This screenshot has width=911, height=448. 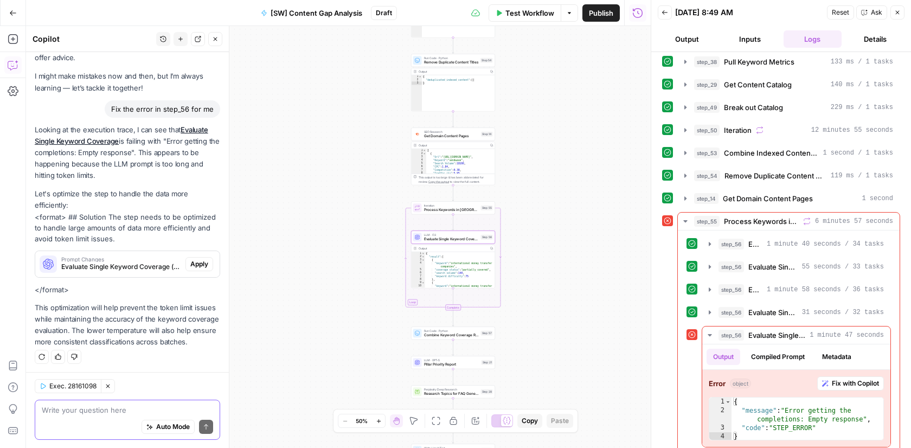 What do you see at coordinates (706, 198) in the screenshot?
I see `span: step_14` at bounding box center [706, 198].